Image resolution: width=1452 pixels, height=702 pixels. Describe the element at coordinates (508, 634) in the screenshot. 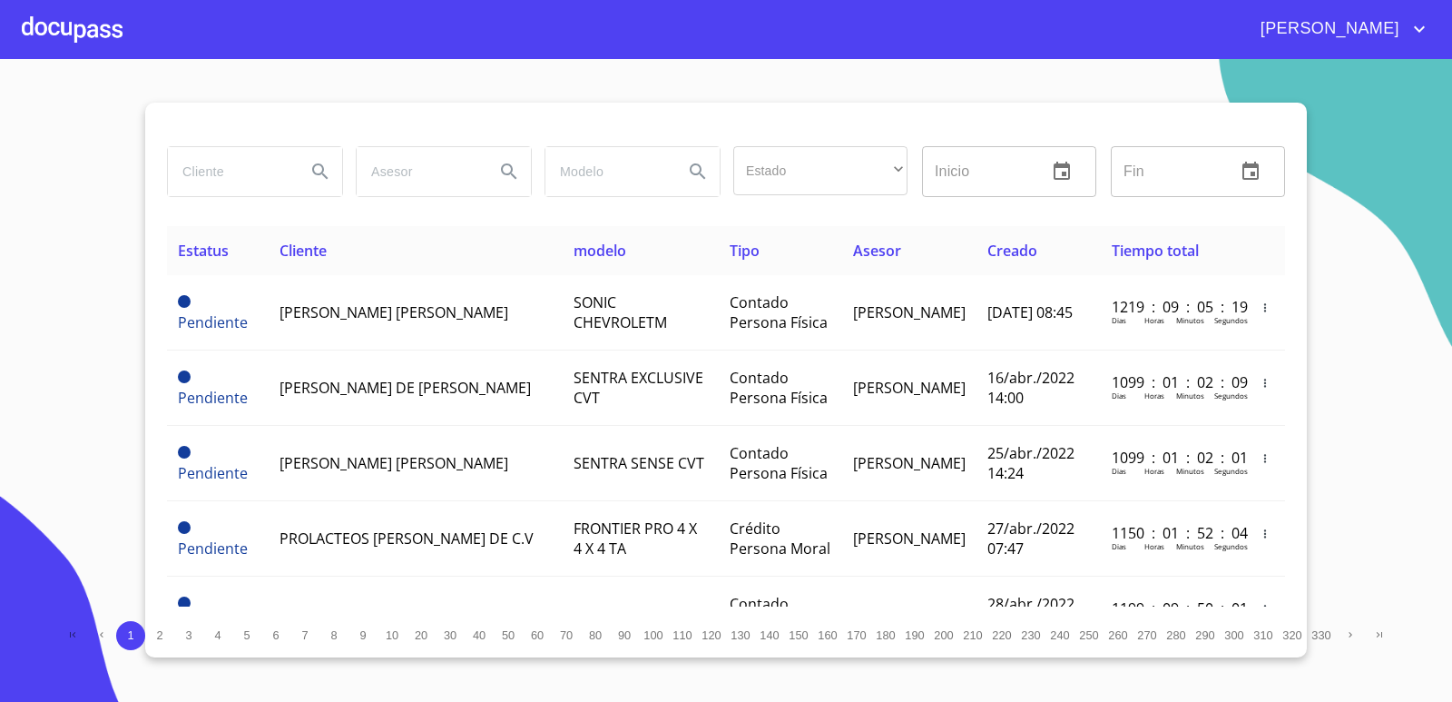

I see `span: 50` at that location.